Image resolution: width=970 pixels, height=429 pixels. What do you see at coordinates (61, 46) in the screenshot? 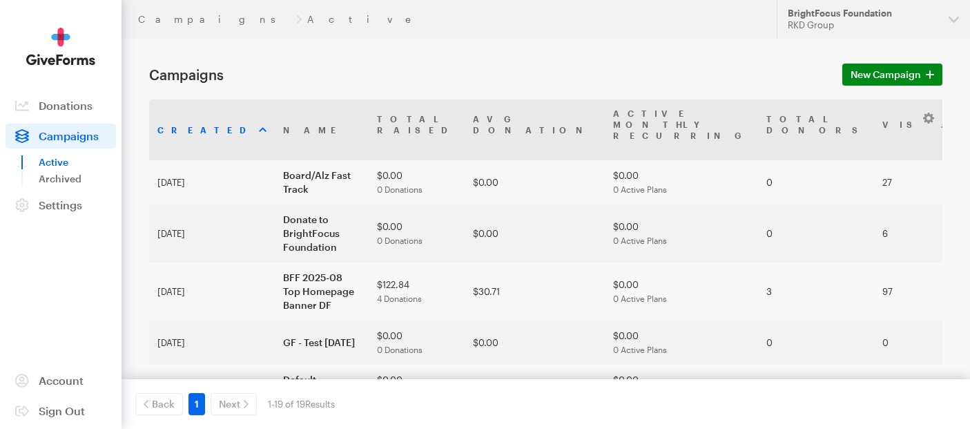
I see `img: GiveForms` at bounding box center [61, 46].